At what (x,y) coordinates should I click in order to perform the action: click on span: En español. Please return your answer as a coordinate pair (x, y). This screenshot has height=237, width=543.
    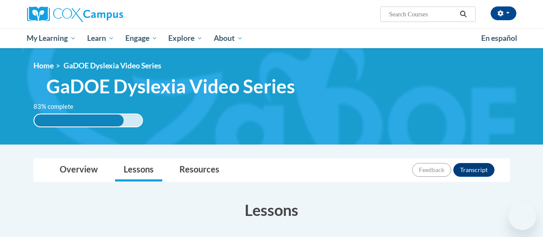
    Looking at the image, I should click on (499, 38).